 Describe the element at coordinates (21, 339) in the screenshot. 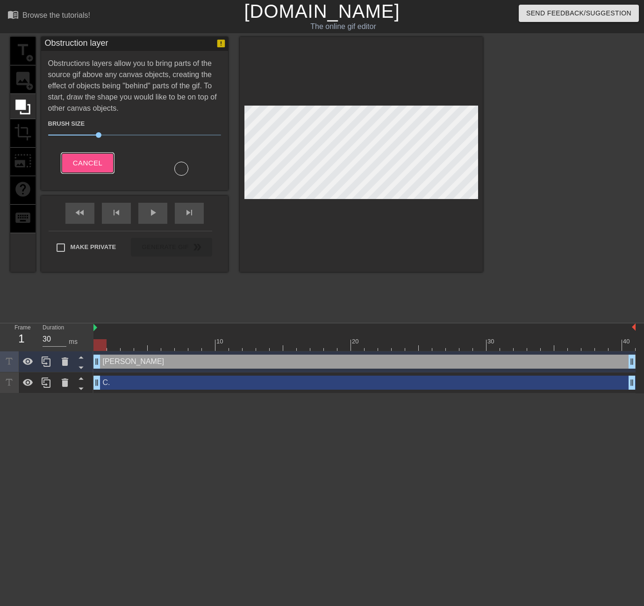

I see `div: 1` at that location.